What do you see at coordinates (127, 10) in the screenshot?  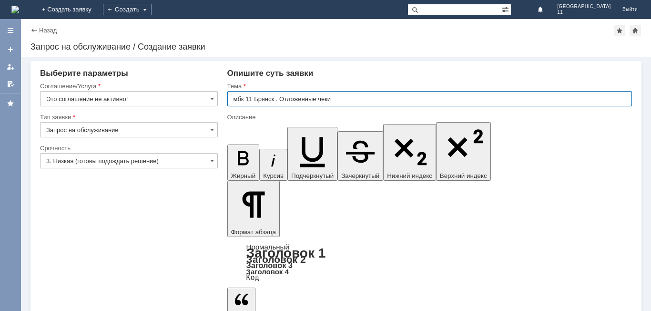 I see `div: Создать` at bounding box center [127, 10].